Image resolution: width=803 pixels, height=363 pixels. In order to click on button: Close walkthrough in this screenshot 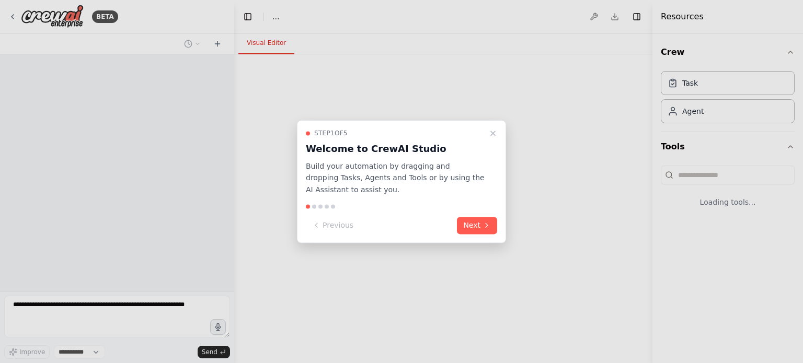, I will do `click(493, 133)`.